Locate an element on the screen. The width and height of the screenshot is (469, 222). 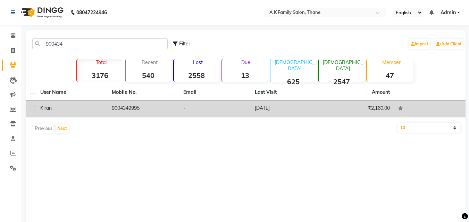
p: Total is located at coordinates (101, 62).